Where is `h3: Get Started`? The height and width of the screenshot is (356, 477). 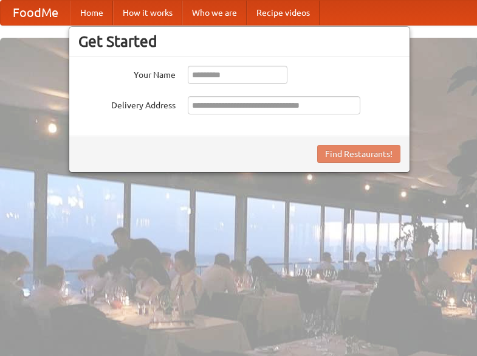 h3: Get Started is located at coordinates (239, 41).